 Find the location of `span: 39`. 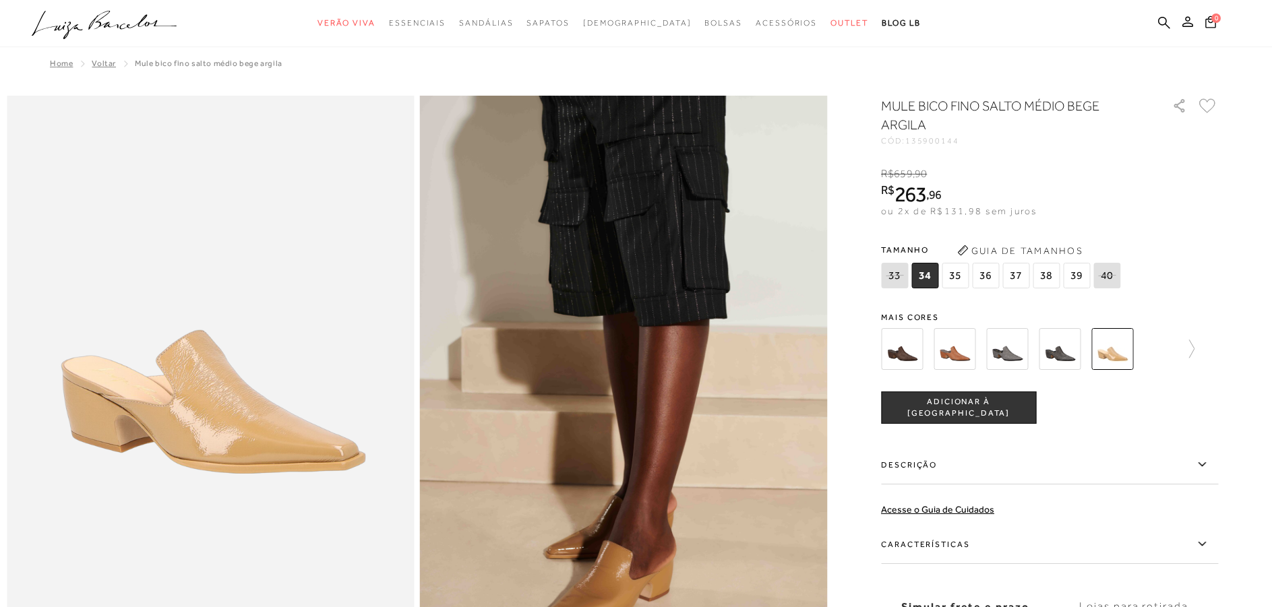

span: 39 is located at coordinates (1076, 276).